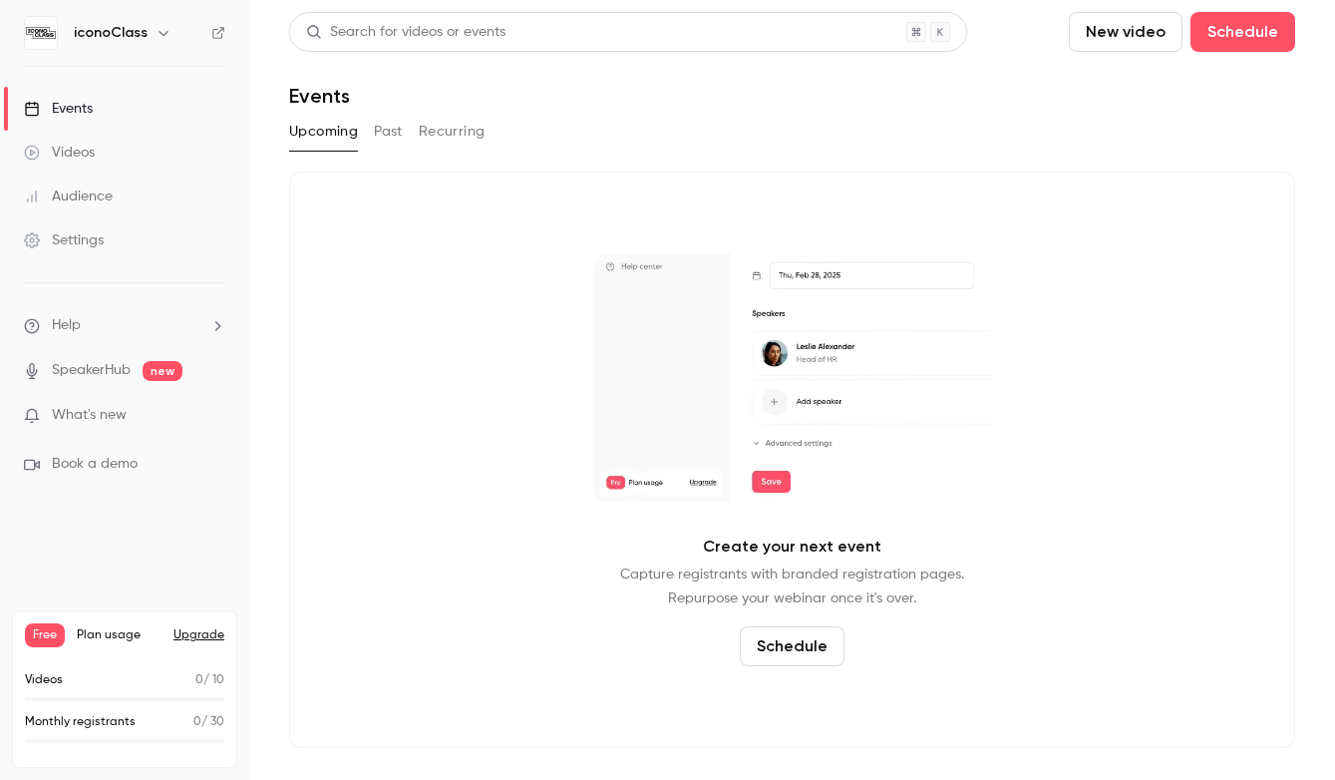 The width and height of the screenshot is (1335, 780). Describe the element at coordinates (80, 722) in the screenshot. I see `p: Monthly registrants` at that location.